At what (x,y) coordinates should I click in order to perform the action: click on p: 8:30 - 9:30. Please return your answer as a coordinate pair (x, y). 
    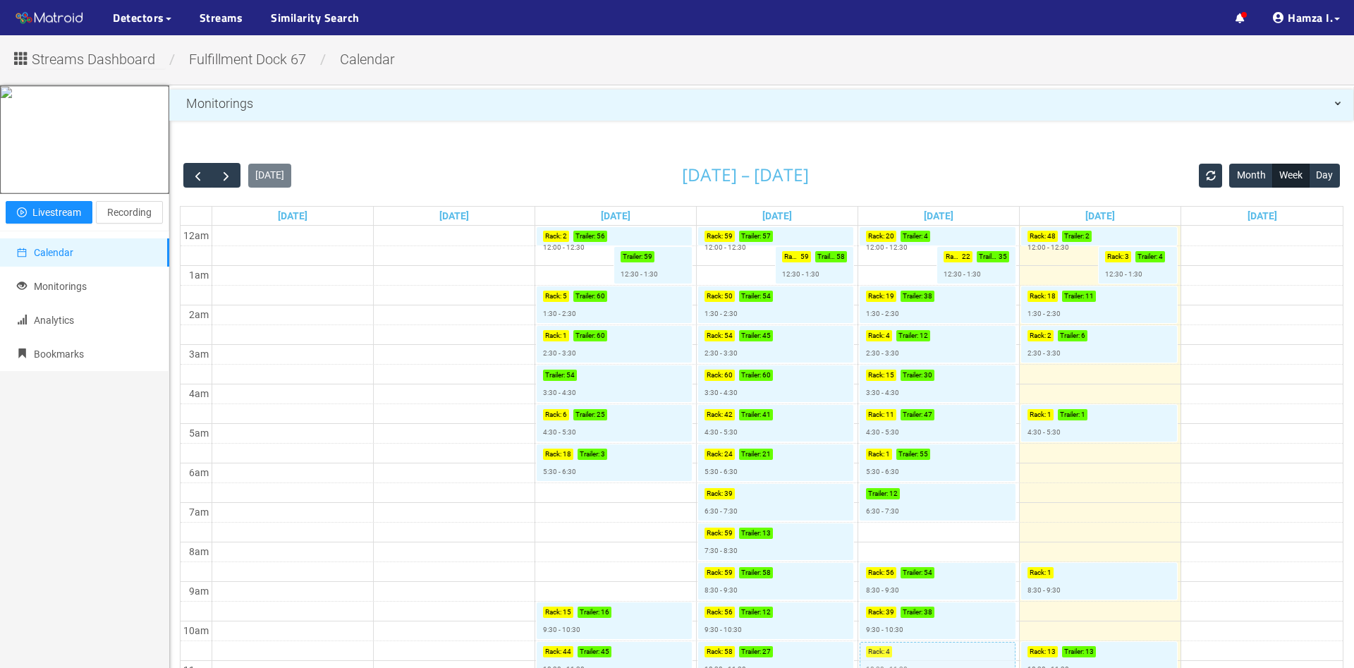
    Looking at the image, I should click on (882, 590).